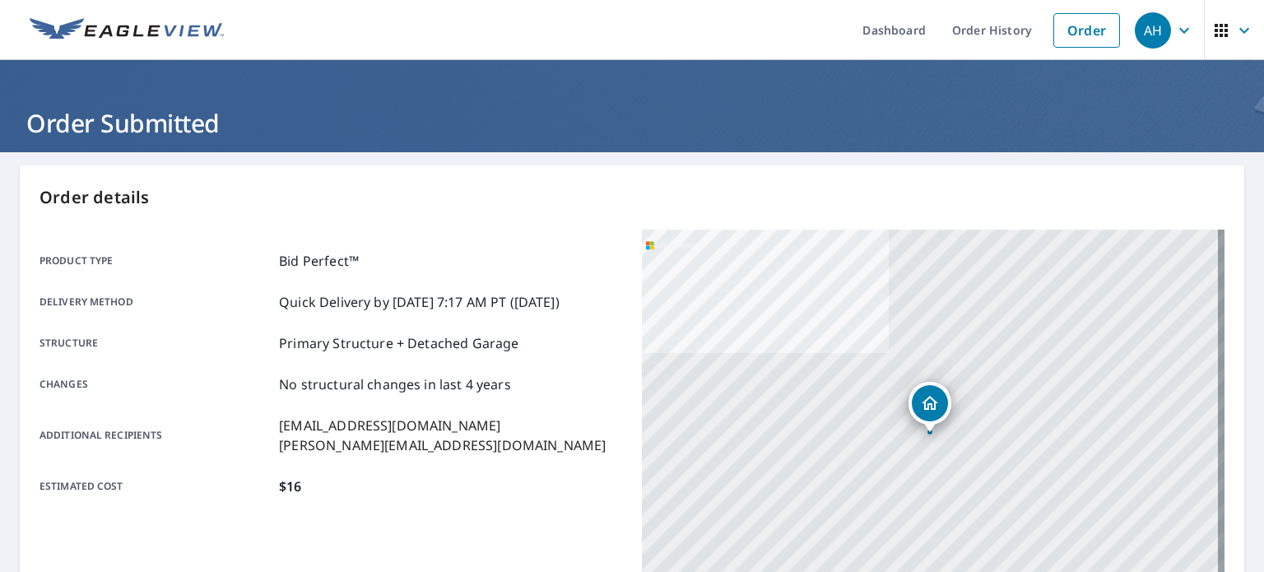 This screenshot has height=572, width=1264. Describe the element at coordinates (156, 384) in the screenshot. I see `p: Changes` at that location.